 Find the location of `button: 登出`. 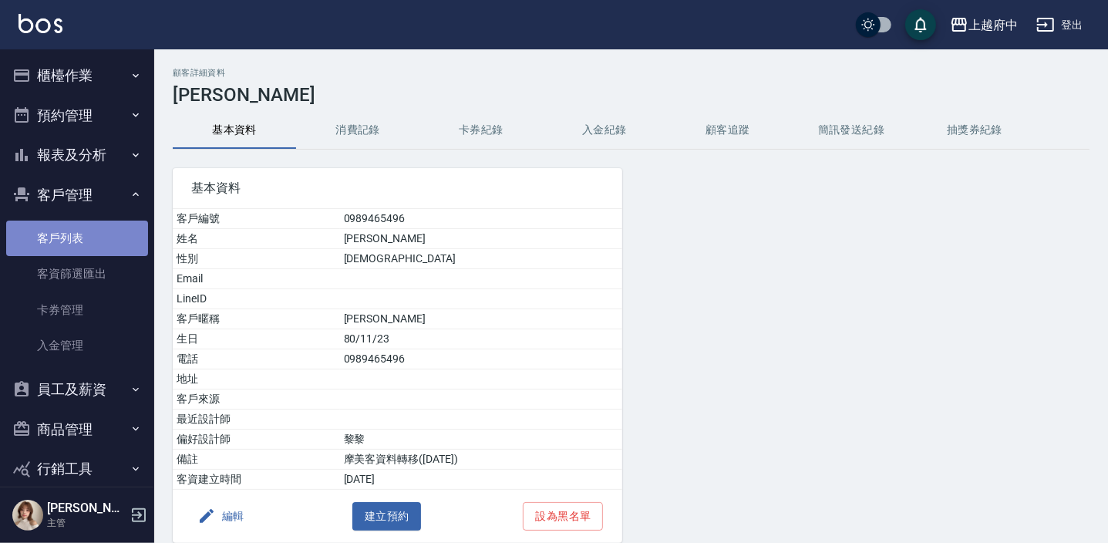

button: 登出 is located at coordinates (1060, 25).